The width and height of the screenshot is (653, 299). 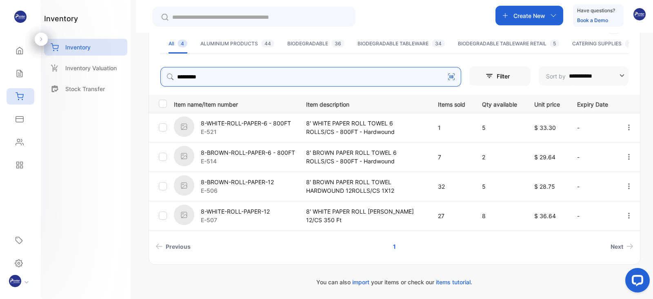 I want to click on span: items tutorial., so click(x=454, y=282).